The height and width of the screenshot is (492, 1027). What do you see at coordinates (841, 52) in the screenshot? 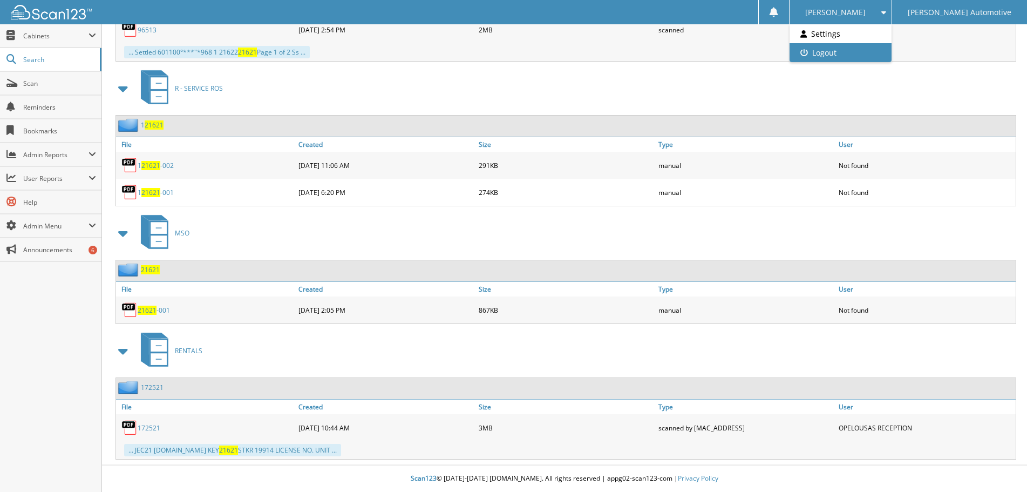
I see `a: Logout` at bounding box center [841, 52].